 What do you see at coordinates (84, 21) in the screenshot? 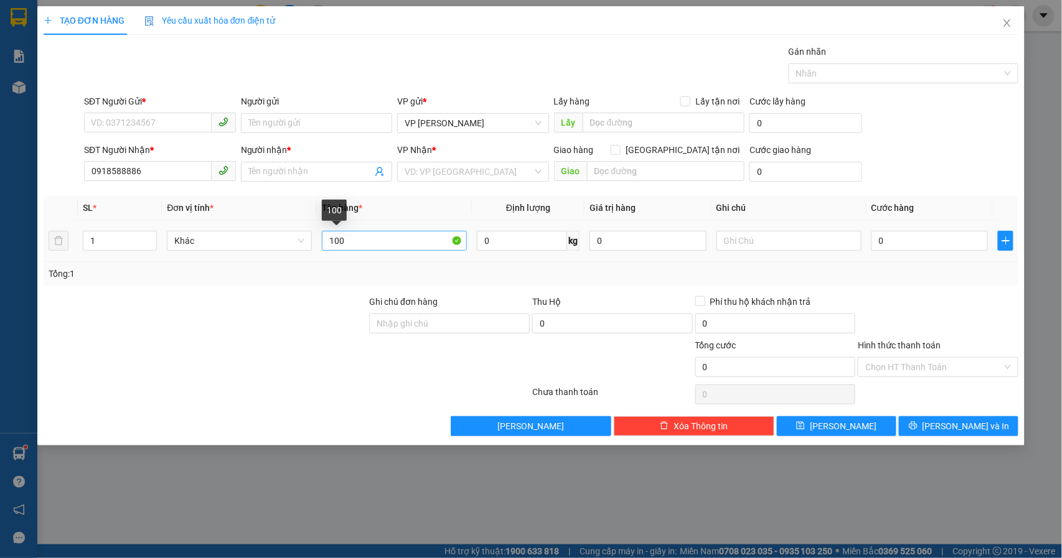
I see `span: TẠO ĐƠN HÀNG` at bounding box center [84, 21].